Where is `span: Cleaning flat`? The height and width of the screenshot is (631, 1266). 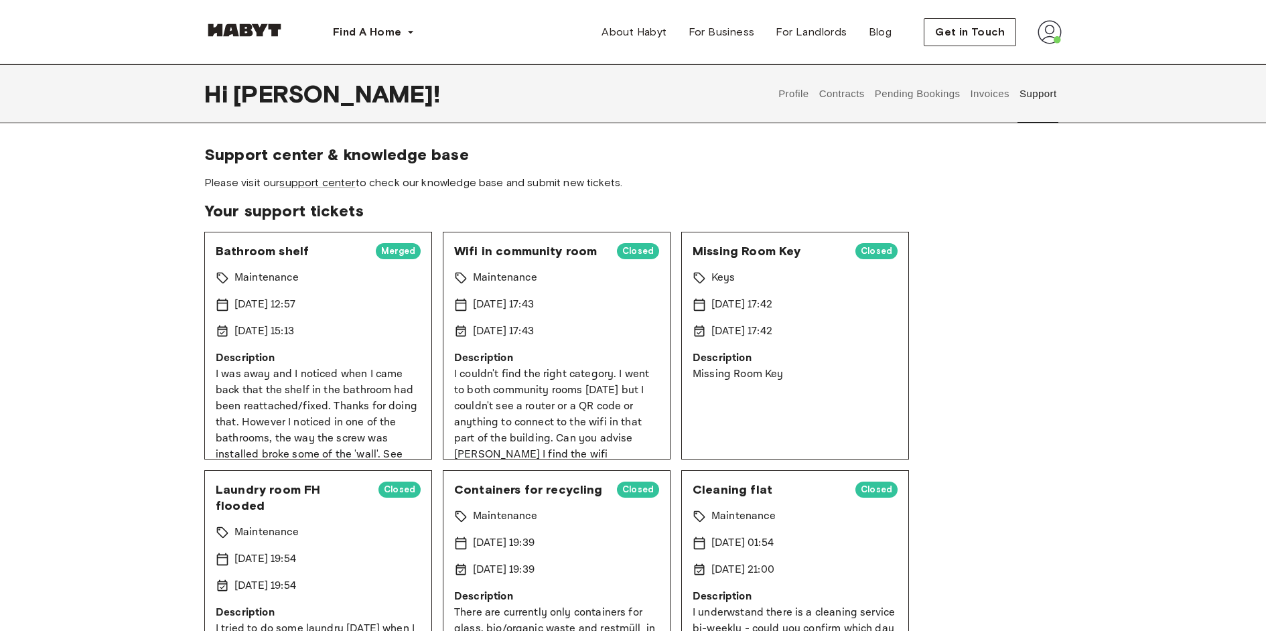
span: Cleaning flat is located at coordinates (768, 490).